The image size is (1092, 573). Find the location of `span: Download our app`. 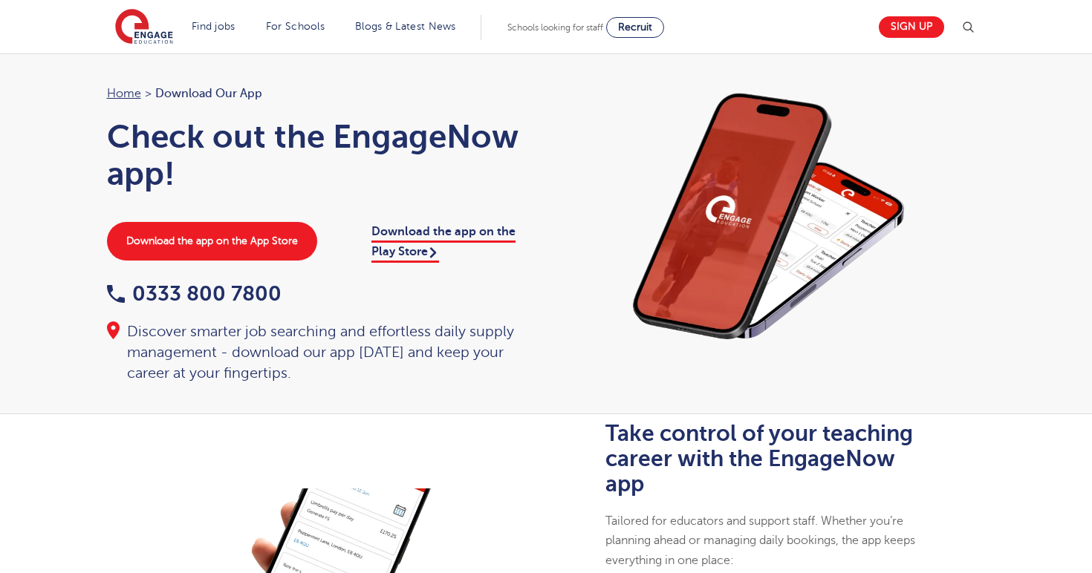

span: Download our app is located at coordinates (209, 94).